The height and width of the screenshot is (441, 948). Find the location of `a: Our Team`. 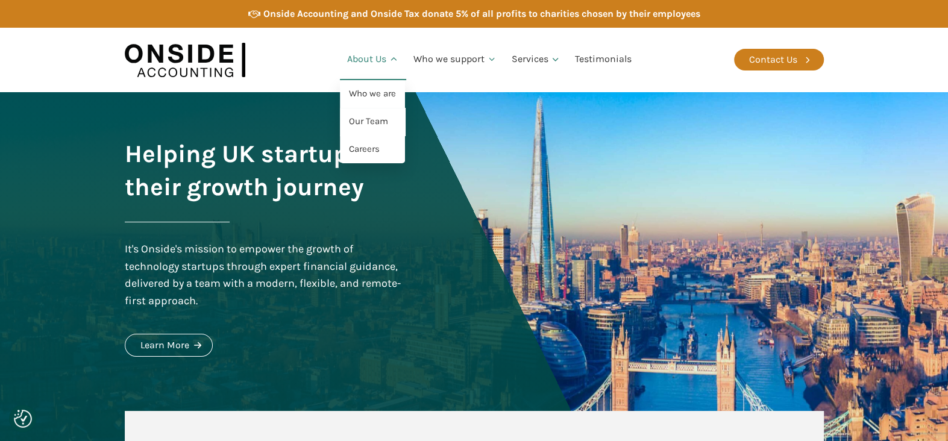

a: Our Team is located at coordinates (372, 122).